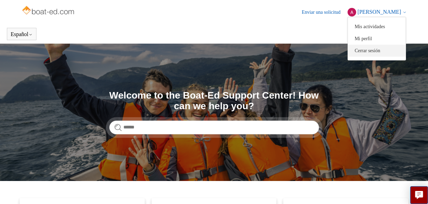 This screenshot has width=428, height=204. Describe the element at coordinates (324, 12) in the screenshot. I see `a: Enviar una solicitud` at that location.